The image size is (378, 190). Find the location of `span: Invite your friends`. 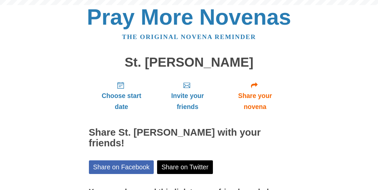

span: Invite your friends is located at coordinates (187, 102).